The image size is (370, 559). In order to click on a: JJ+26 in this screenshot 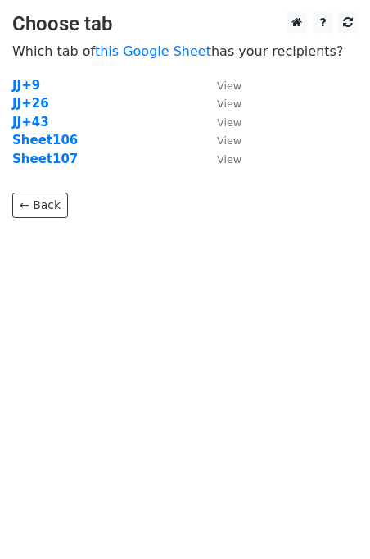, I will do `click(30, 103)`.